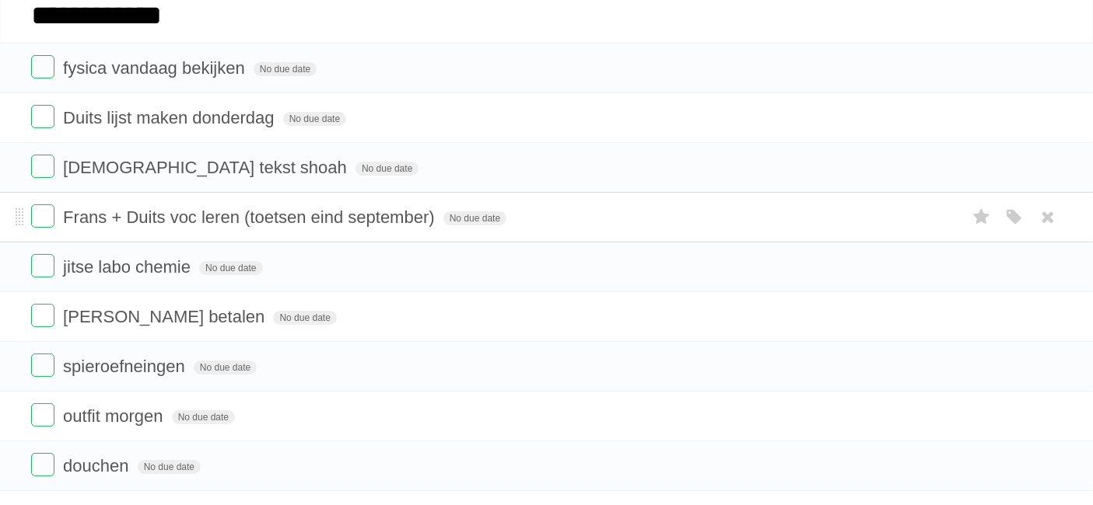 The image size is (1093, 505). Describe the element at coordinates (97, 466) in the screenshot. I see `span: douchen` at that location.